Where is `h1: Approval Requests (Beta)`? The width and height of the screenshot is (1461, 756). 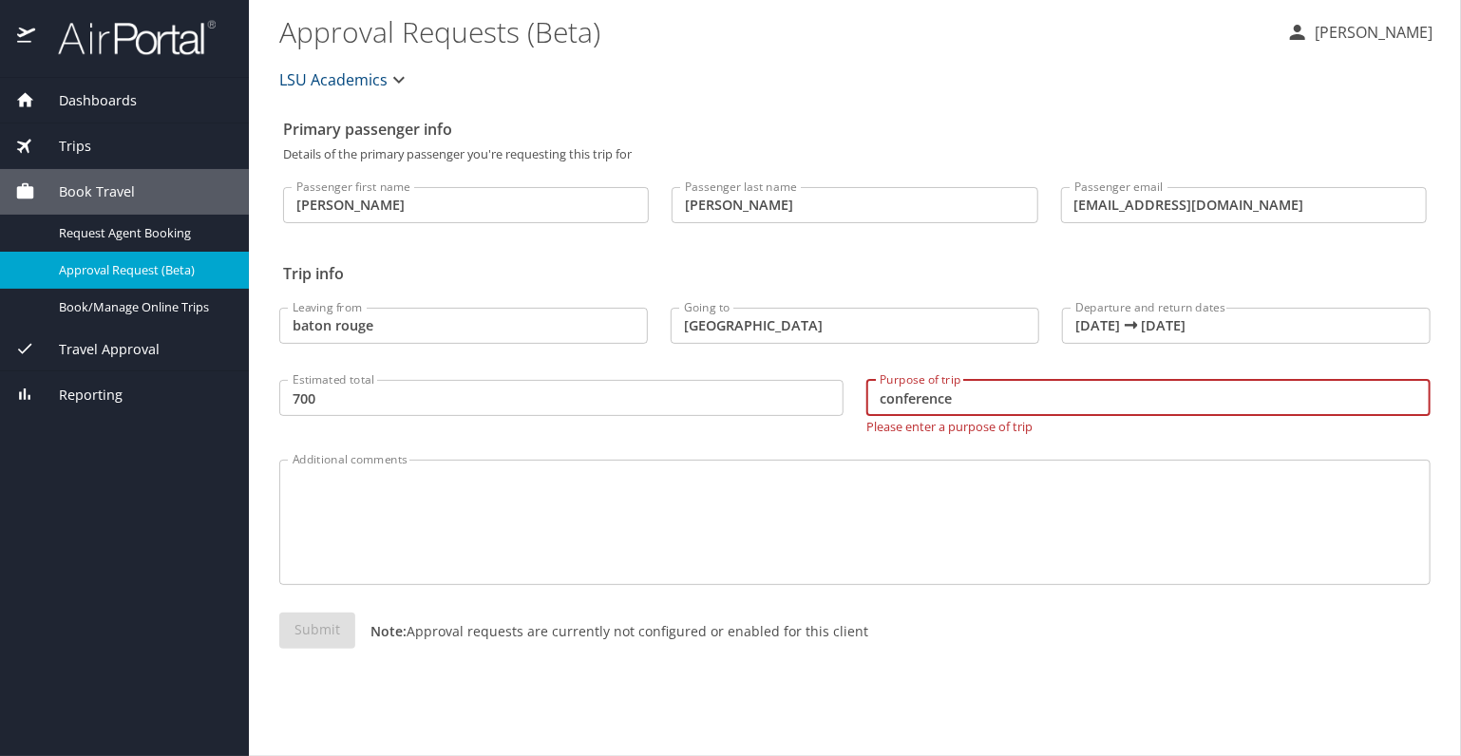 h1: Approval Requests (Beta) is located at coordinates (775, 31).